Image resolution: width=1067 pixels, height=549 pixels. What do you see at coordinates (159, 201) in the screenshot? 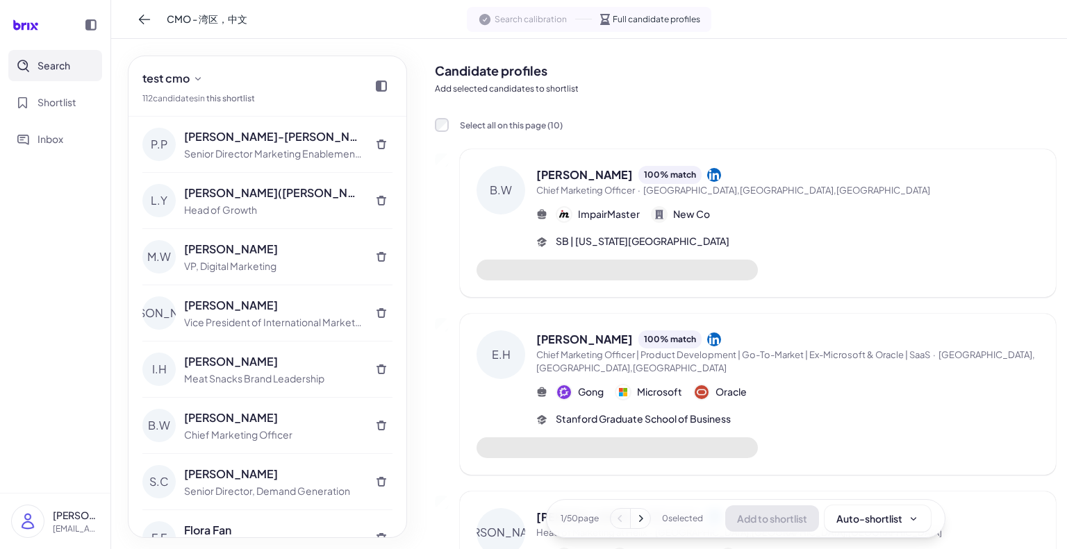
I see `div: L.Y` at bounding box center [159, 201].